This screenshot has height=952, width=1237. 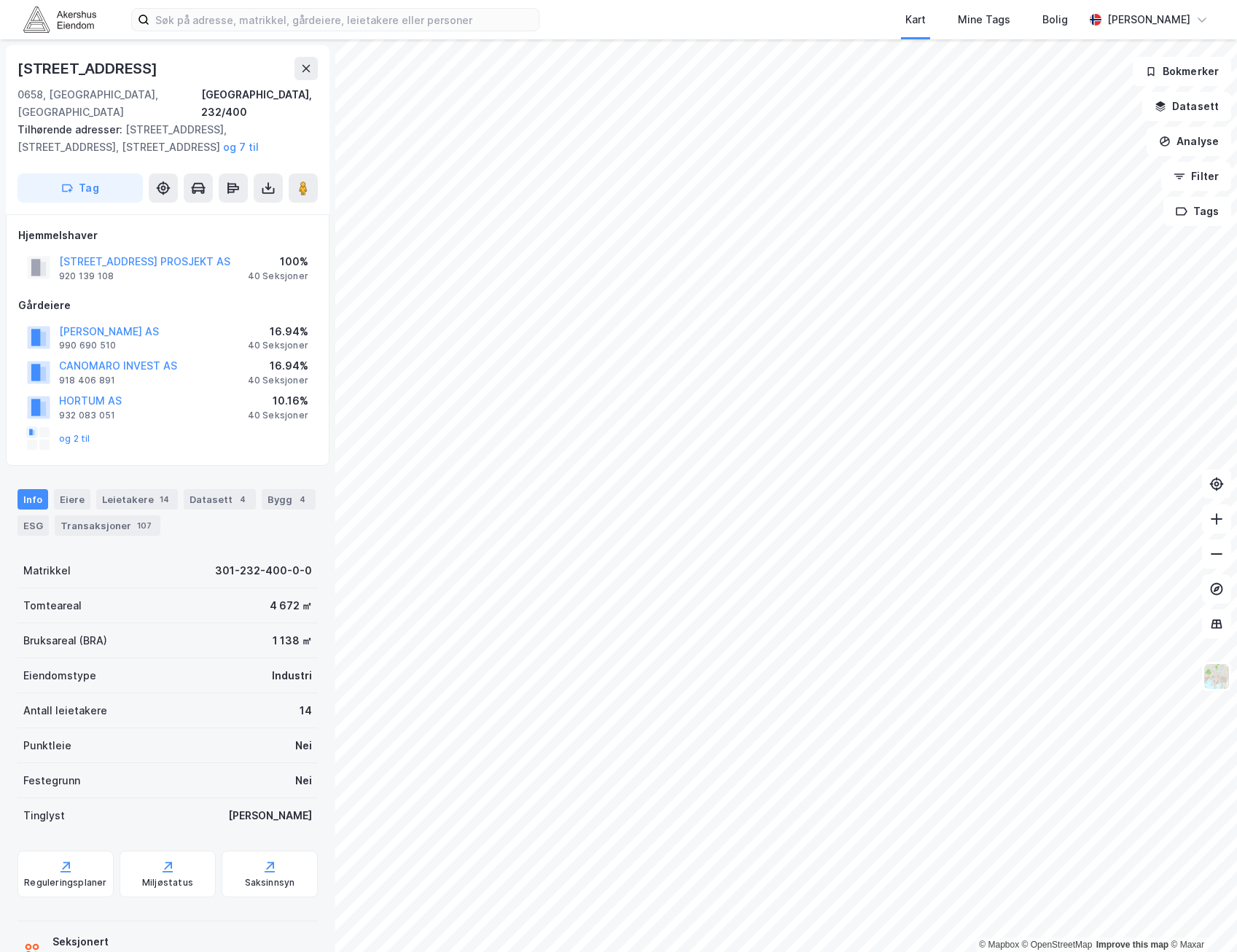 I want to click on div: 990 690 510, so click(x=88, y=346).